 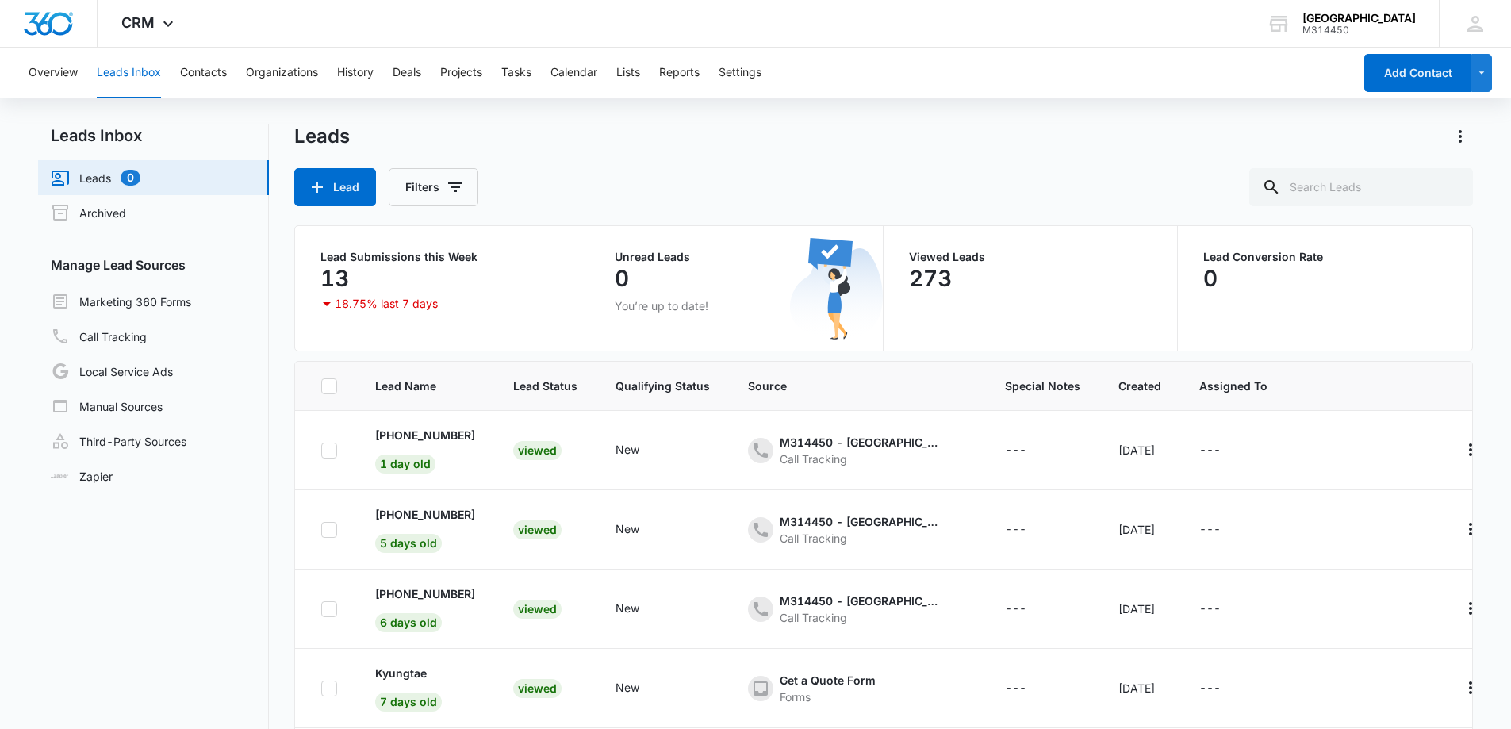 What do you see at coordinates (628, 73) in the screenshot?
I see `button: Lists` at bounding box center [628, 73].